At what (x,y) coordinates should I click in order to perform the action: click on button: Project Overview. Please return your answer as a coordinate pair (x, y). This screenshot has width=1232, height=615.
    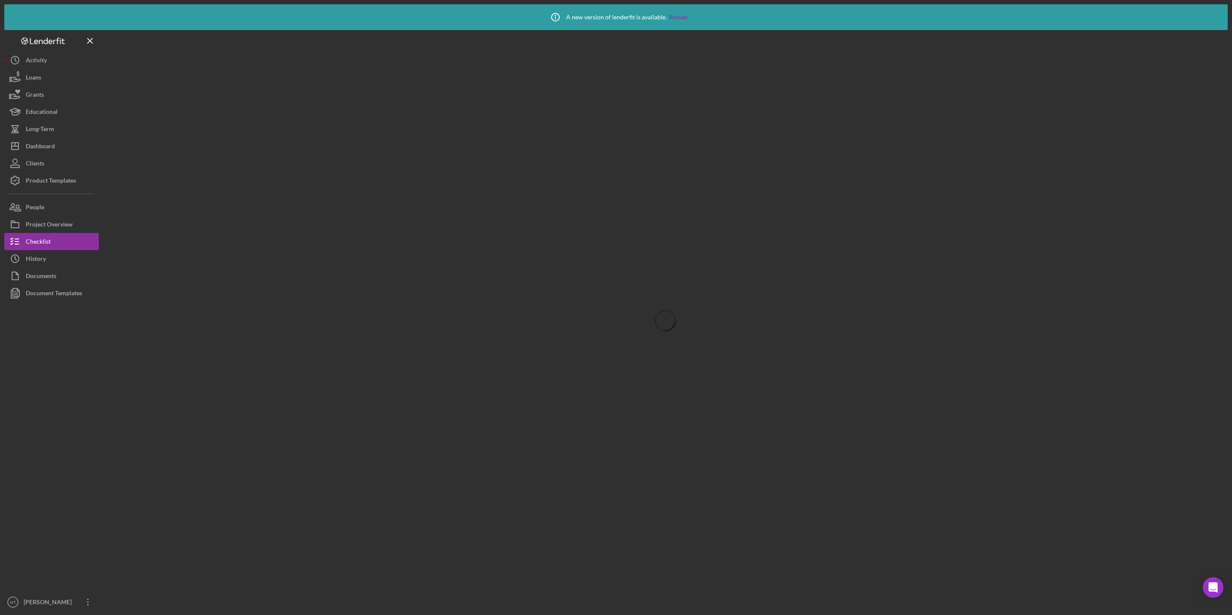
    Looking at the image, I should click on (52, 224).